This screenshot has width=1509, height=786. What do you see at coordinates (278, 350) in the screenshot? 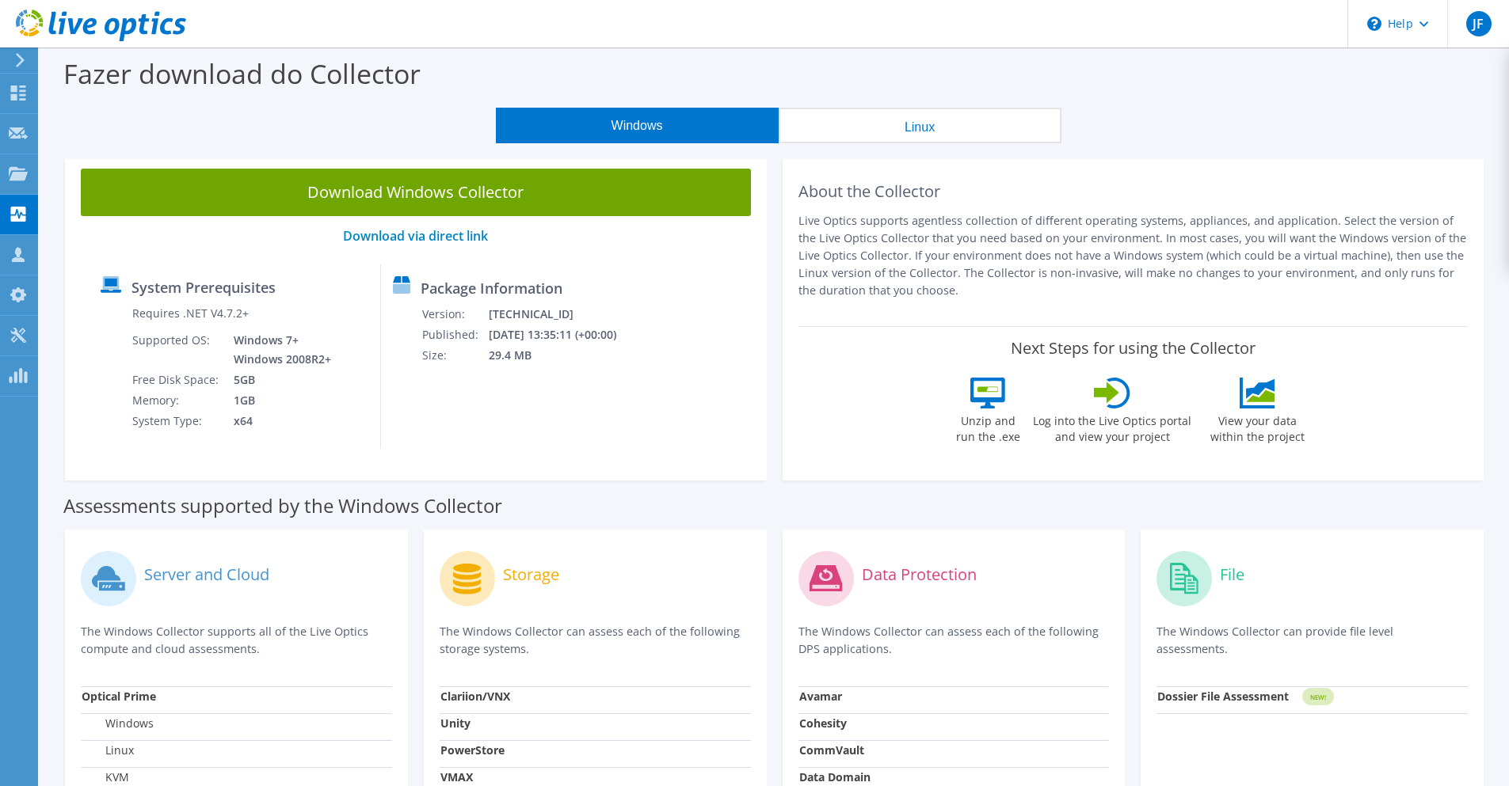
I see `td: Windows 7+ Windows 2008R2+` at bounding box center [278, 350].